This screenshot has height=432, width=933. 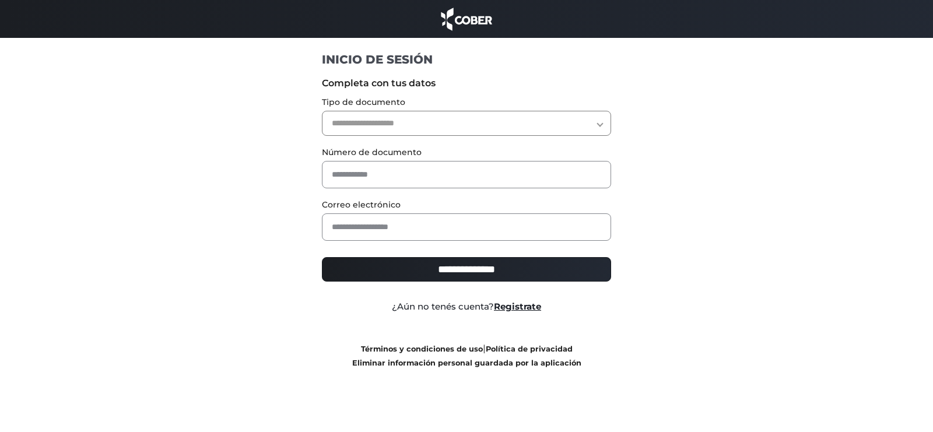 I want to click on a: Registrate, so click(x=517, y=306).